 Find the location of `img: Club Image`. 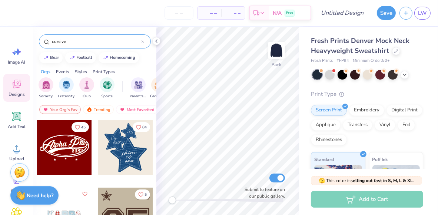

img: Club Image is located at coordinates (87, 85).